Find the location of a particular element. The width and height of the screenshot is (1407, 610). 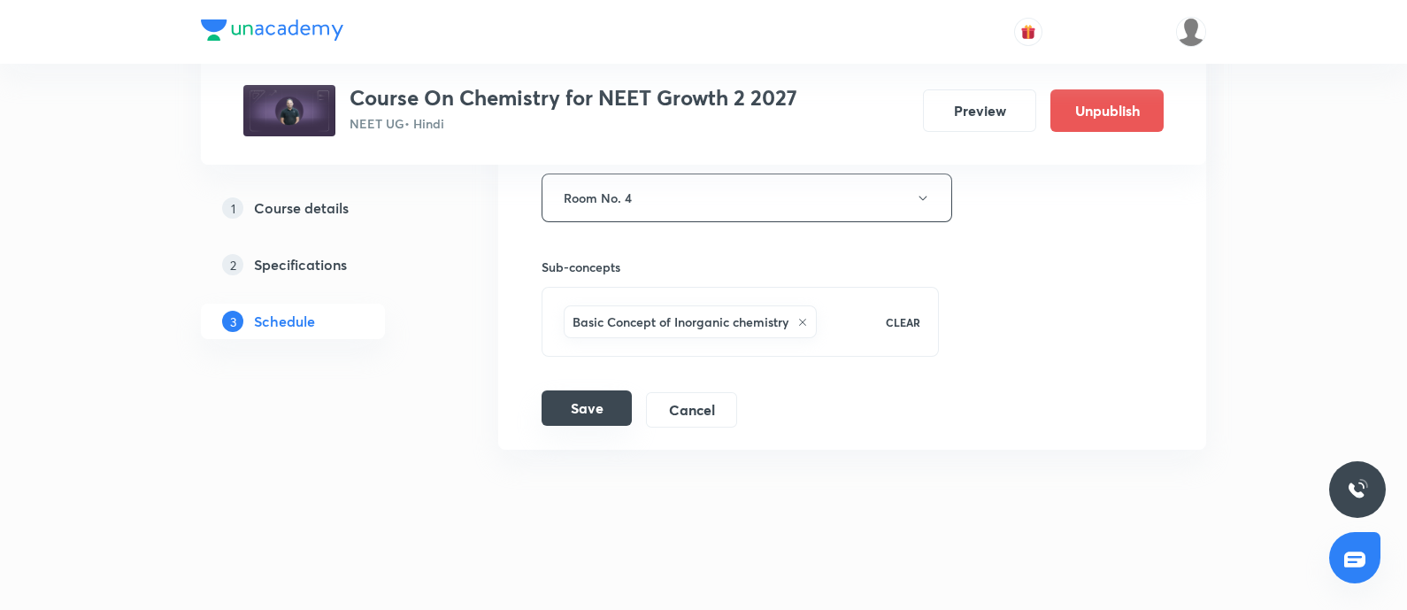

p: 1 is located at coordinates (233, 208).